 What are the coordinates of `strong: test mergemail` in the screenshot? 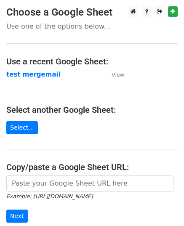 It's located at (33, 75).